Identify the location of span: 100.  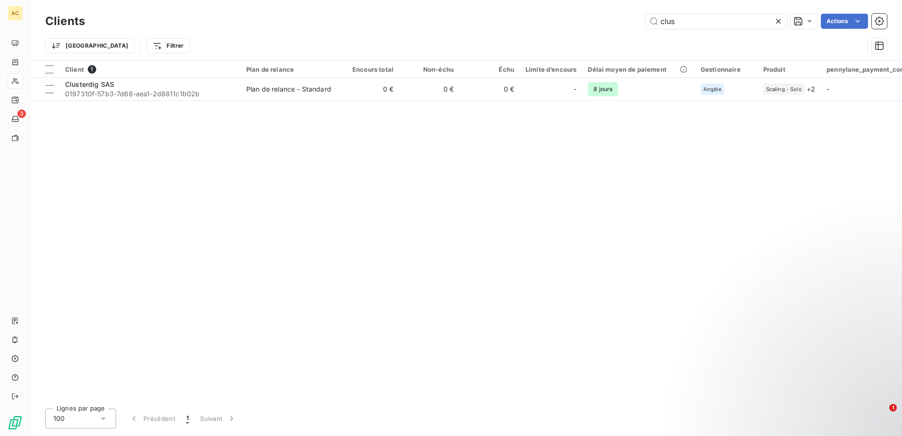
(59, 419).